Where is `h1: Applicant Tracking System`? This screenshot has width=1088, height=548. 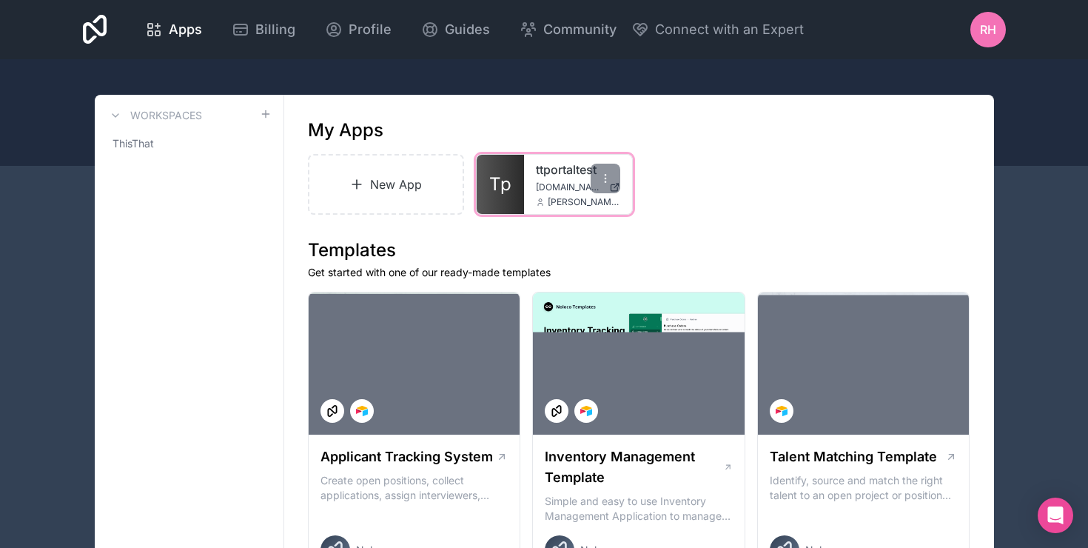 h1: Applicant Tracking System is located at coordinates (406, 457).